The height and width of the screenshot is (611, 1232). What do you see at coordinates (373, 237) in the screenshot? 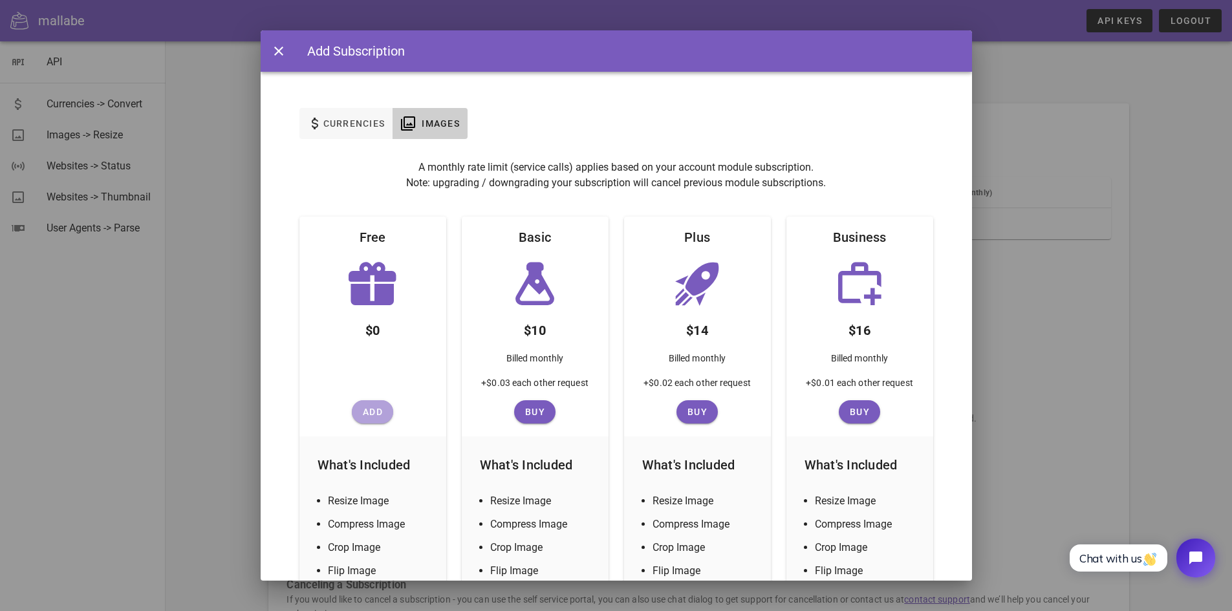
I see `div: Free` at bounding box center [373, 237].